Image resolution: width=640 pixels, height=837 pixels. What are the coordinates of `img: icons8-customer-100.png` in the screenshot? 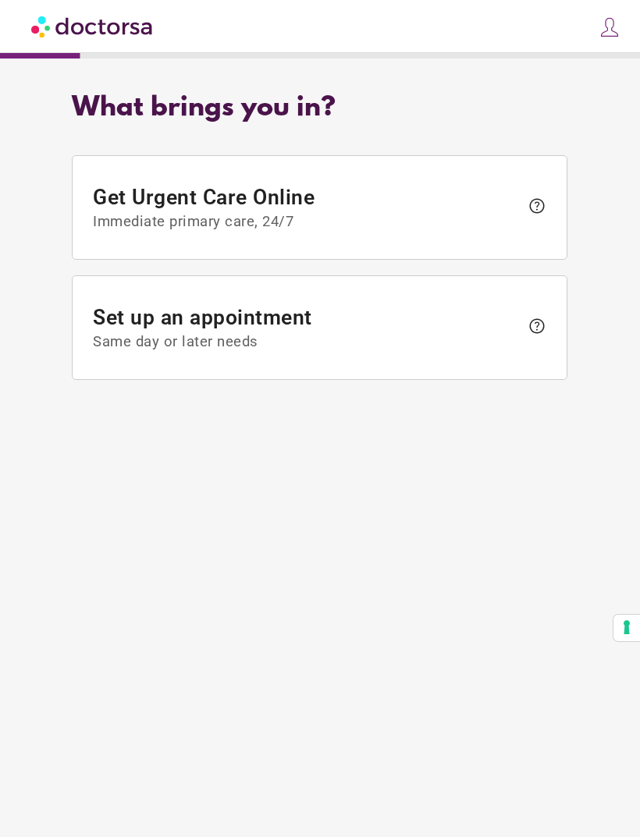 It's located at (609, 27).